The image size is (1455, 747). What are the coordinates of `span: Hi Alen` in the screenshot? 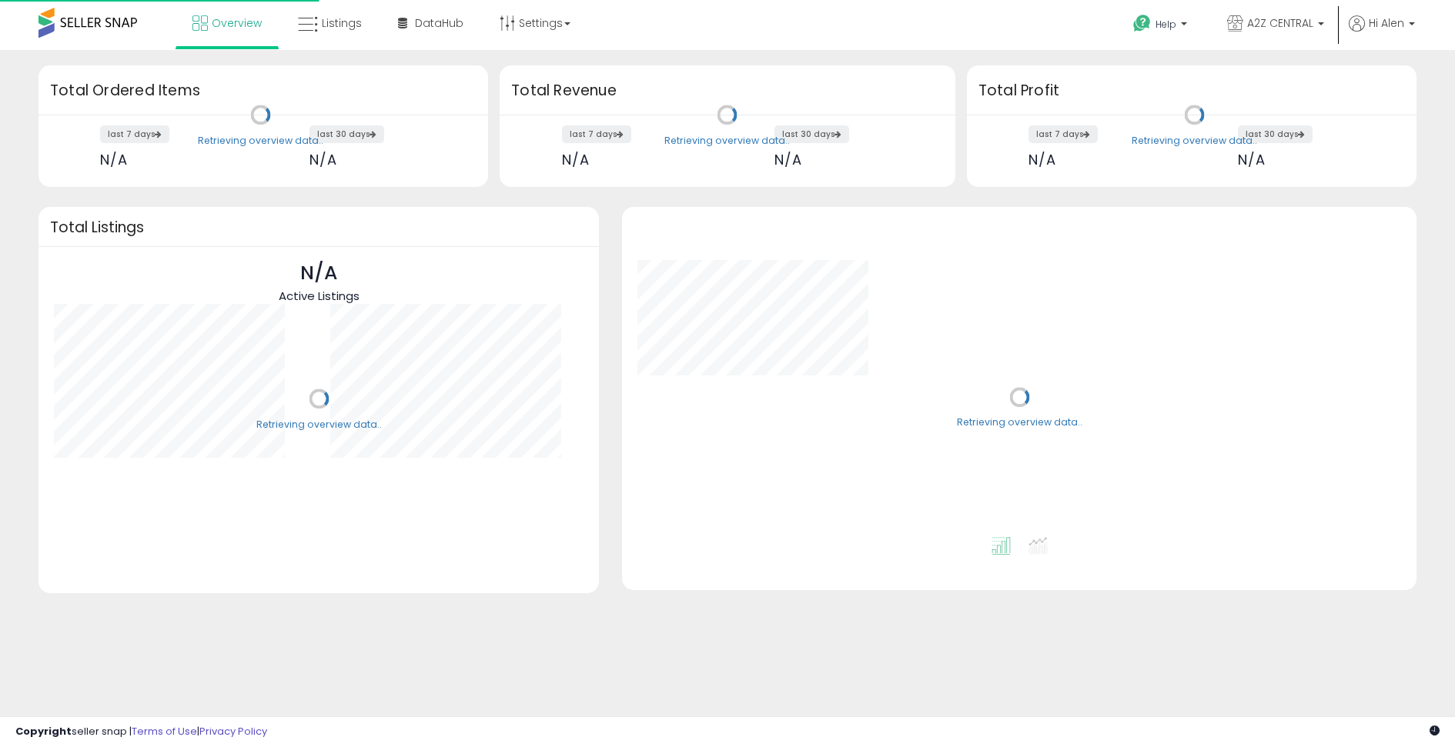 It's located at (1386, 23).